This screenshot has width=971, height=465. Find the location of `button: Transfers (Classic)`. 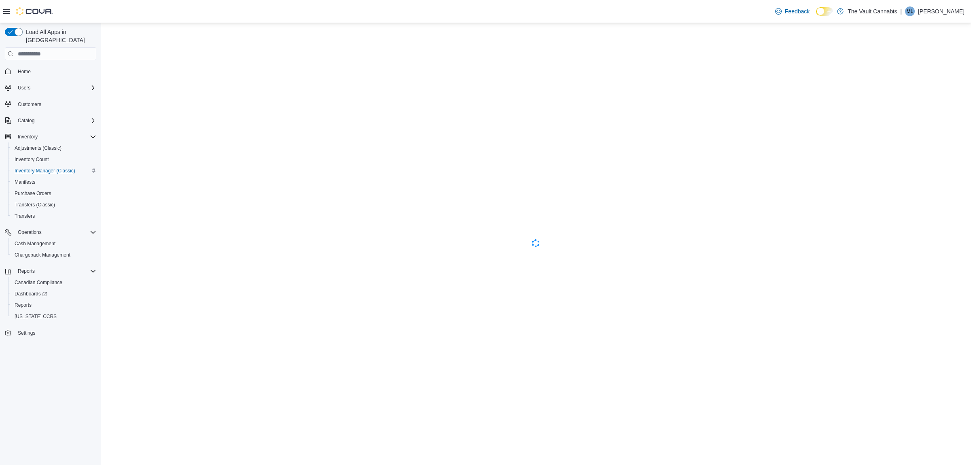

button: Transfers (Classic) is located at coordinates (54, 205).